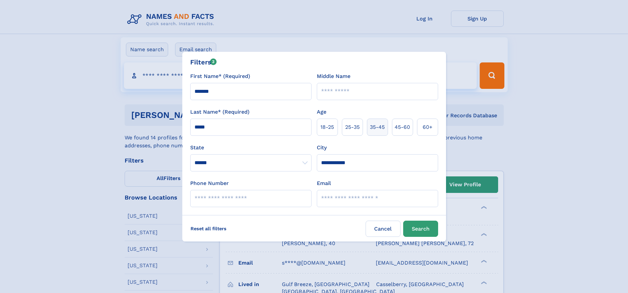 The width and height of the screenshot is (628, 293). Describe the element at coordinates (377, 127) in the screenshot. I see `span: 35‑45` at that location.